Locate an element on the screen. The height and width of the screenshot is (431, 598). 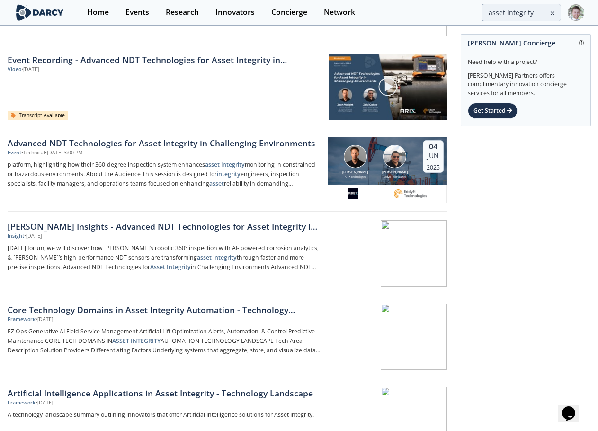
strong: ASSET is located at coordinates (121, 340).